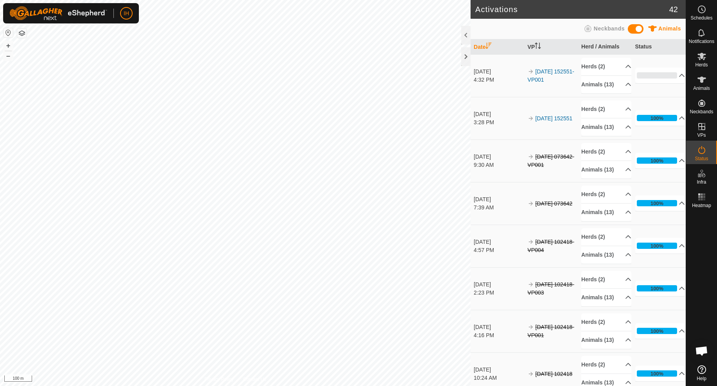 Image resolution: width=717 pixels, height=386 pixels. I want to click on span: Infra, so click(701, 182).